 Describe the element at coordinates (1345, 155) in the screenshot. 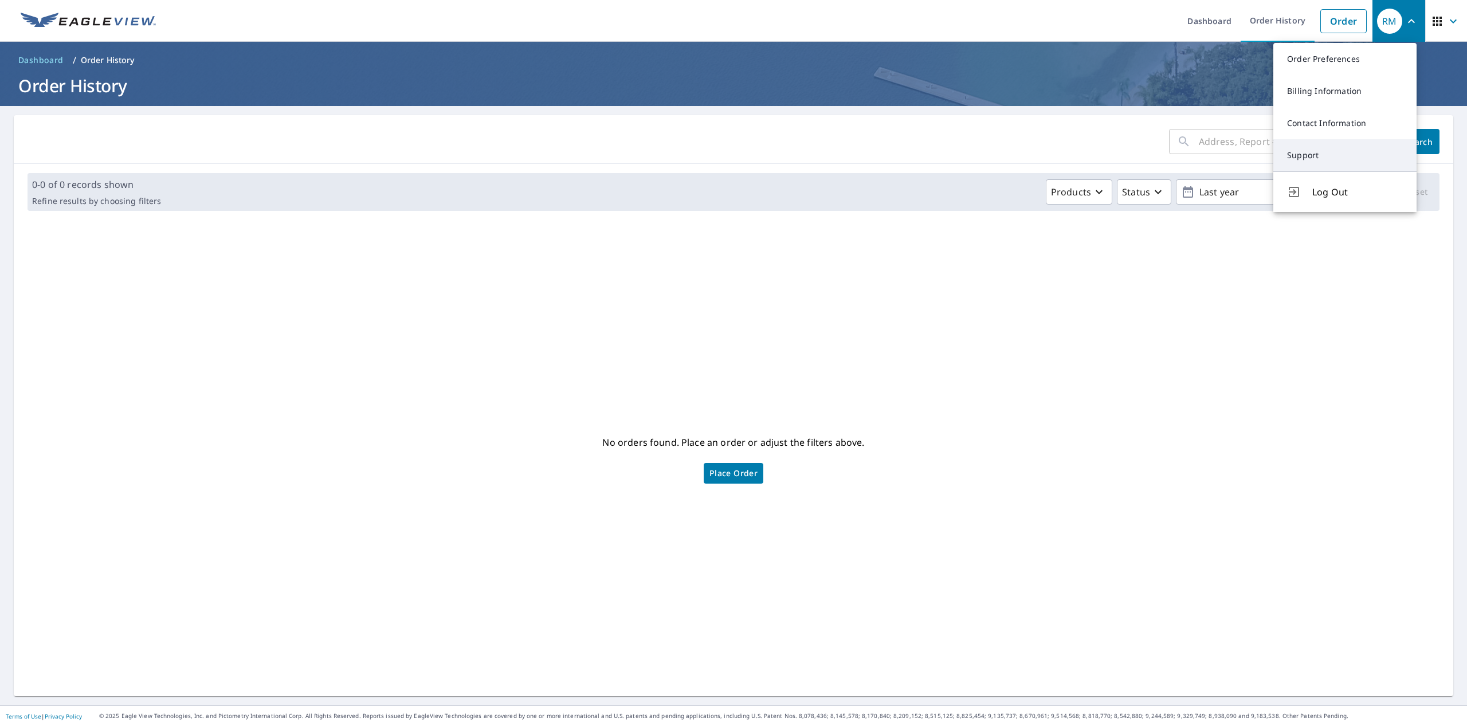

I see `a: Support` at that location.